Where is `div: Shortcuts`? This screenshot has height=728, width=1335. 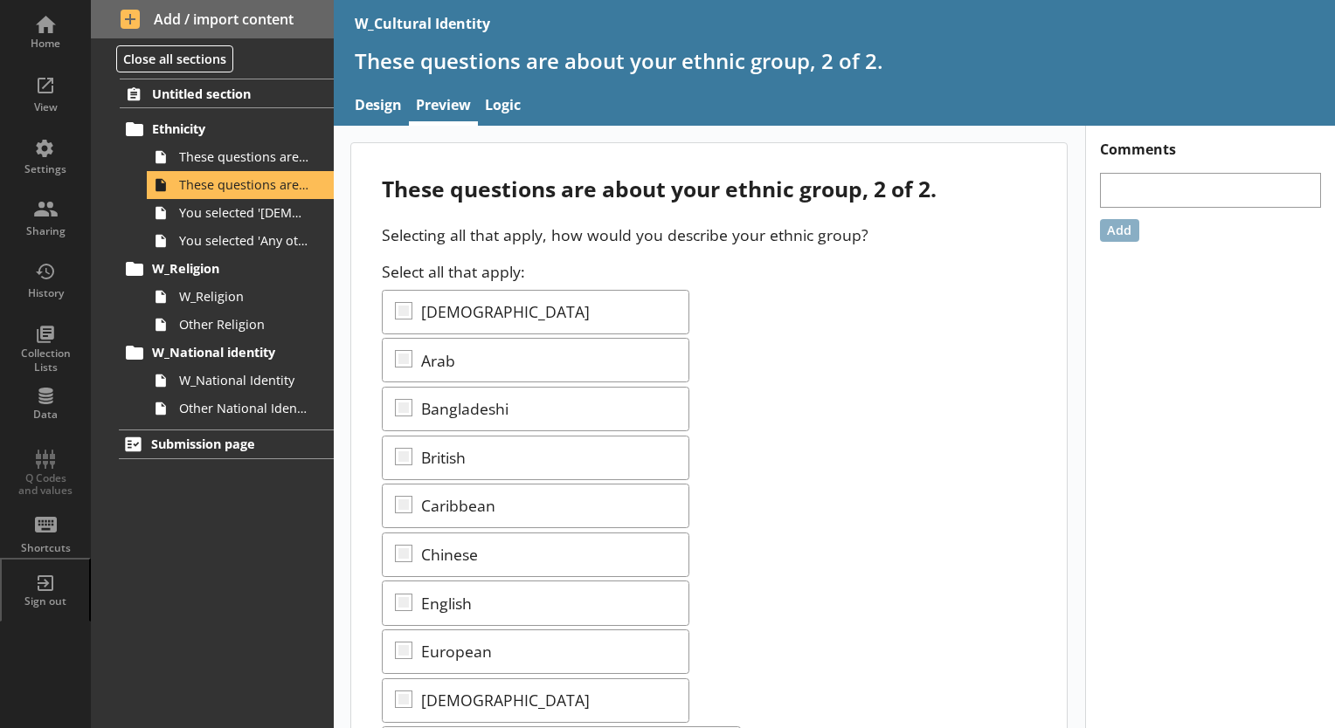 div: Shortcuts is located at coordinates (45, 549).